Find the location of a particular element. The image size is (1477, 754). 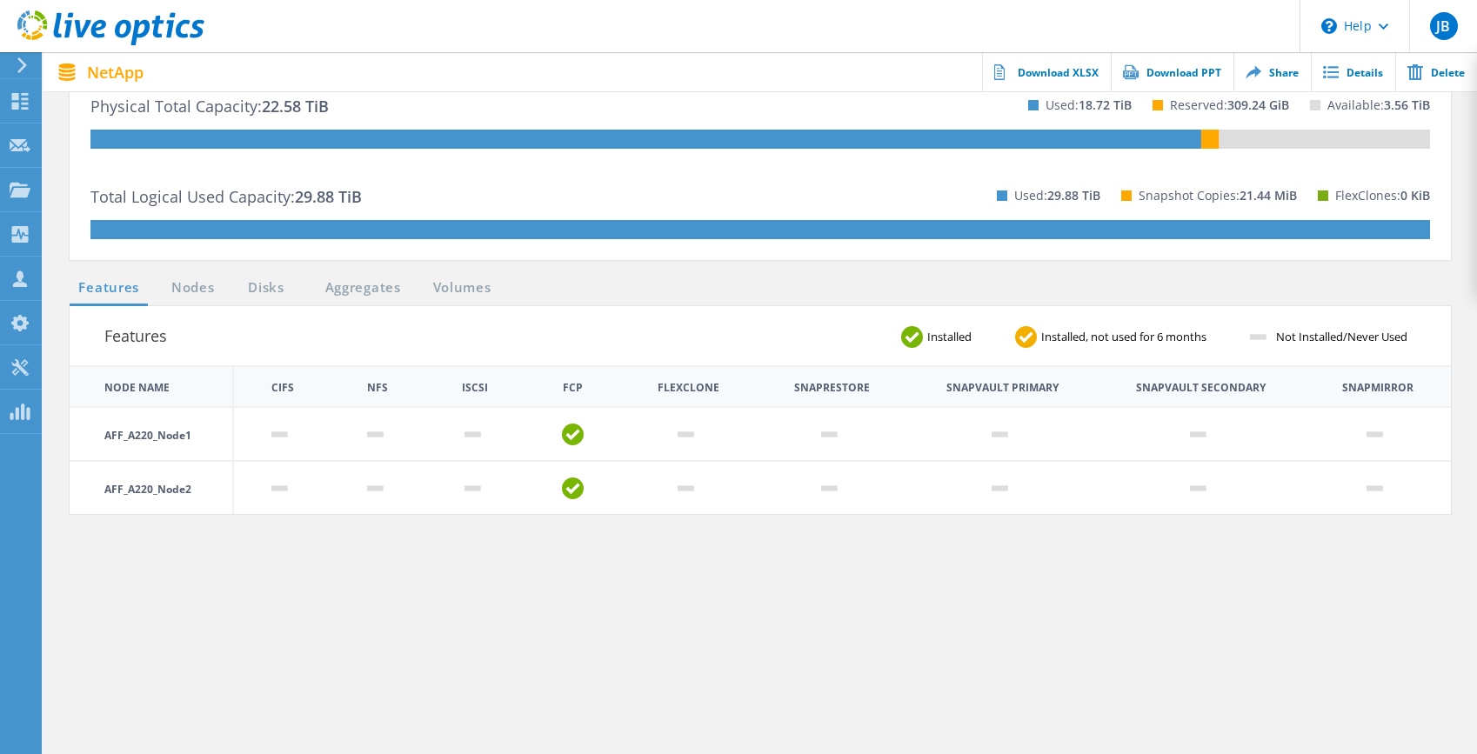

a: Download XLSX is located at coordinates (1046, 71).